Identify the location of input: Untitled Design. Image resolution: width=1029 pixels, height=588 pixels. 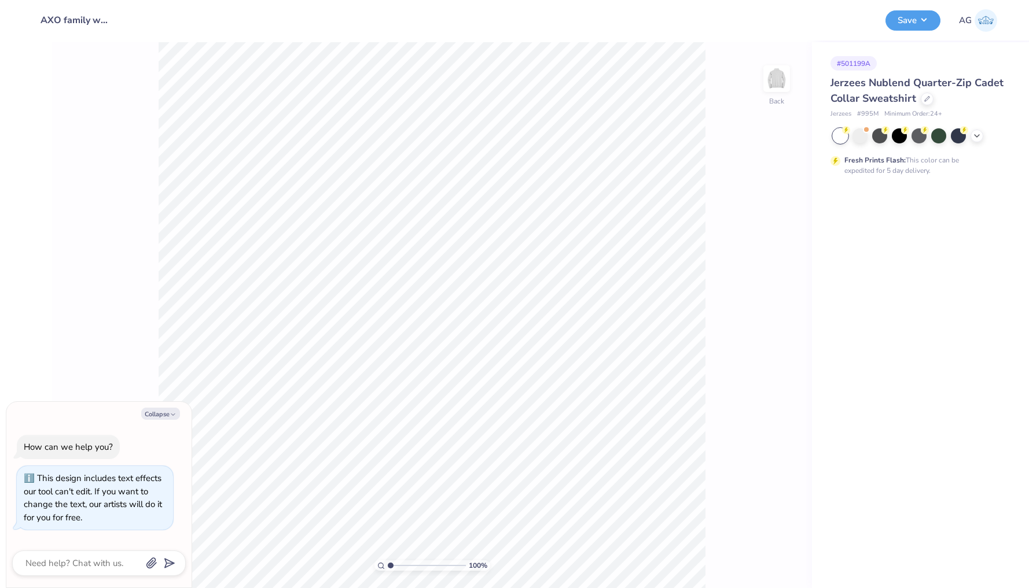
(74, 20).